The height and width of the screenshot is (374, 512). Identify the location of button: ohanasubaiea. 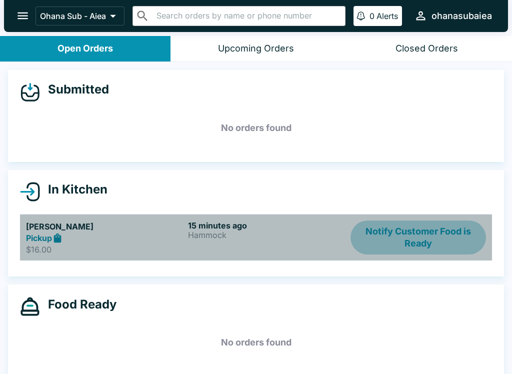
(453, 16).